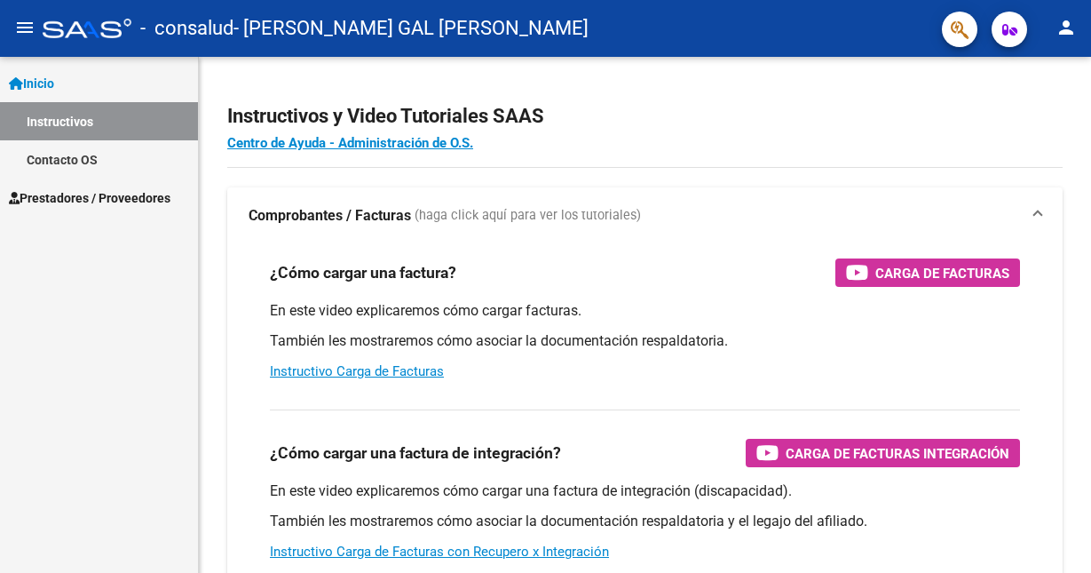 This screenshot has width=1091, height=573. What do you see at coordinates (645, 311) in the screenshot?
I see `p: En este video explicaremos cómo cargar facturas.` at bounding box center [645, 311].